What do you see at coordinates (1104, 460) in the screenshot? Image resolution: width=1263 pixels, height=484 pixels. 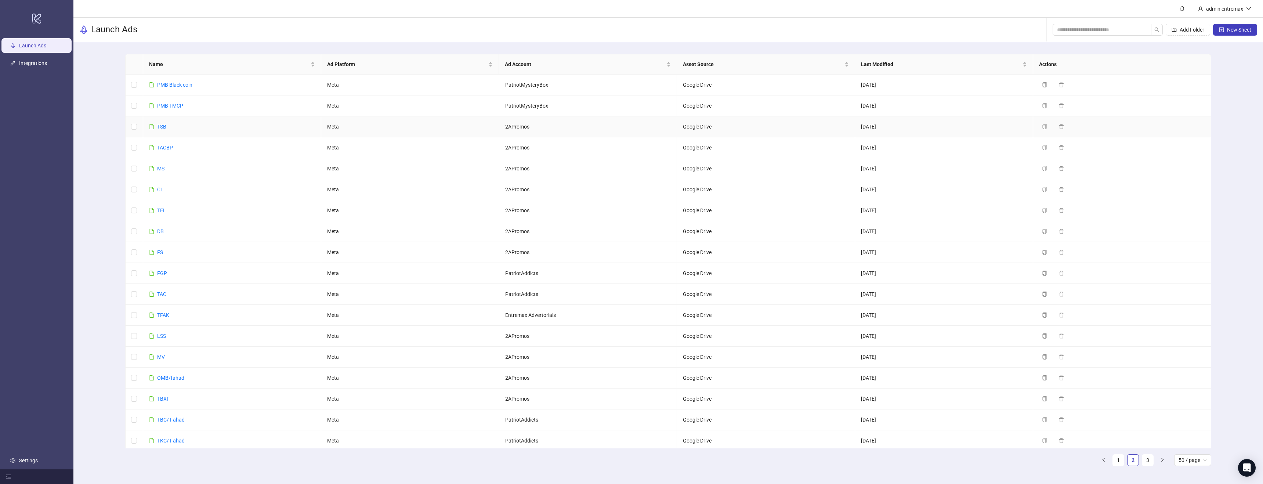 I see `button: left` at bounding box center [1104, 460].